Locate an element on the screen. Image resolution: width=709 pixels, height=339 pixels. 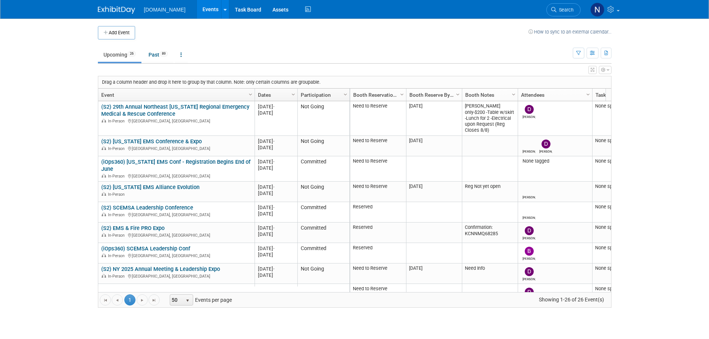
a: Go to the first page is located at coordinates (105, 300).